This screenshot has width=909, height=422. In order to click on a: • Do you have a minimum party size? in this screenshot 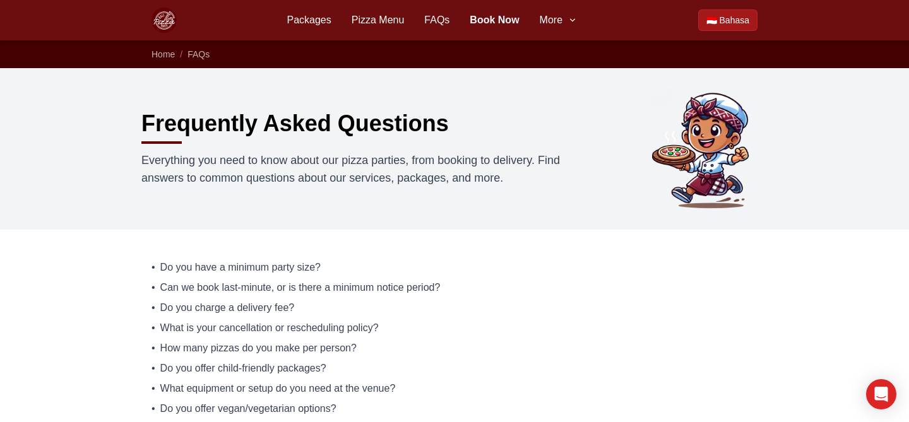, I will do `click(454, 268)`.